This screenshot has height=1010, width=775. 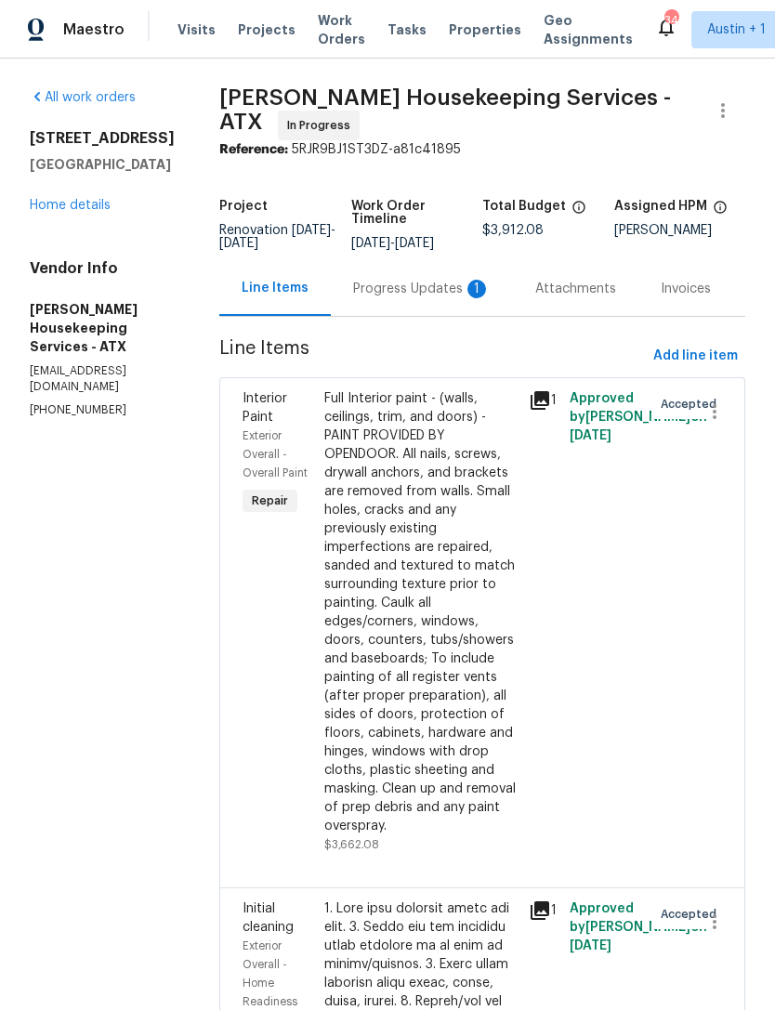 What do you see at coordinates (94, 30) in the screenshot?
I see `span: Maestro` at bounding box center [94, 30].